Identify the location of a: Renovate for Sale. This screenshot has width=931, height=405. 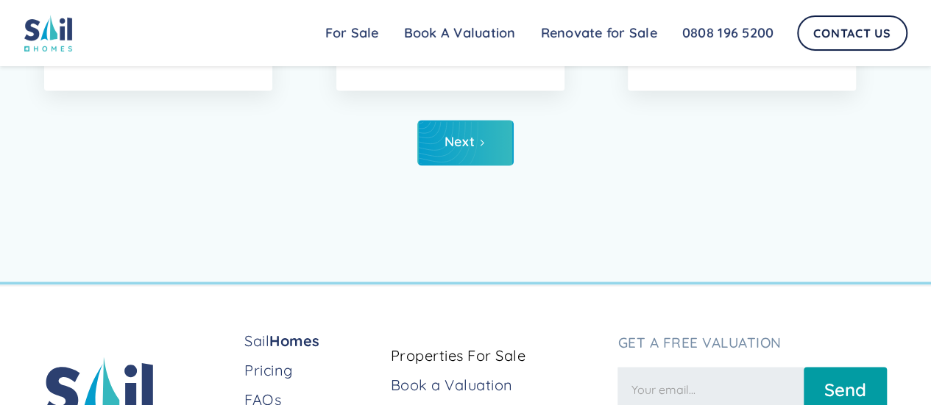
(599, 33).